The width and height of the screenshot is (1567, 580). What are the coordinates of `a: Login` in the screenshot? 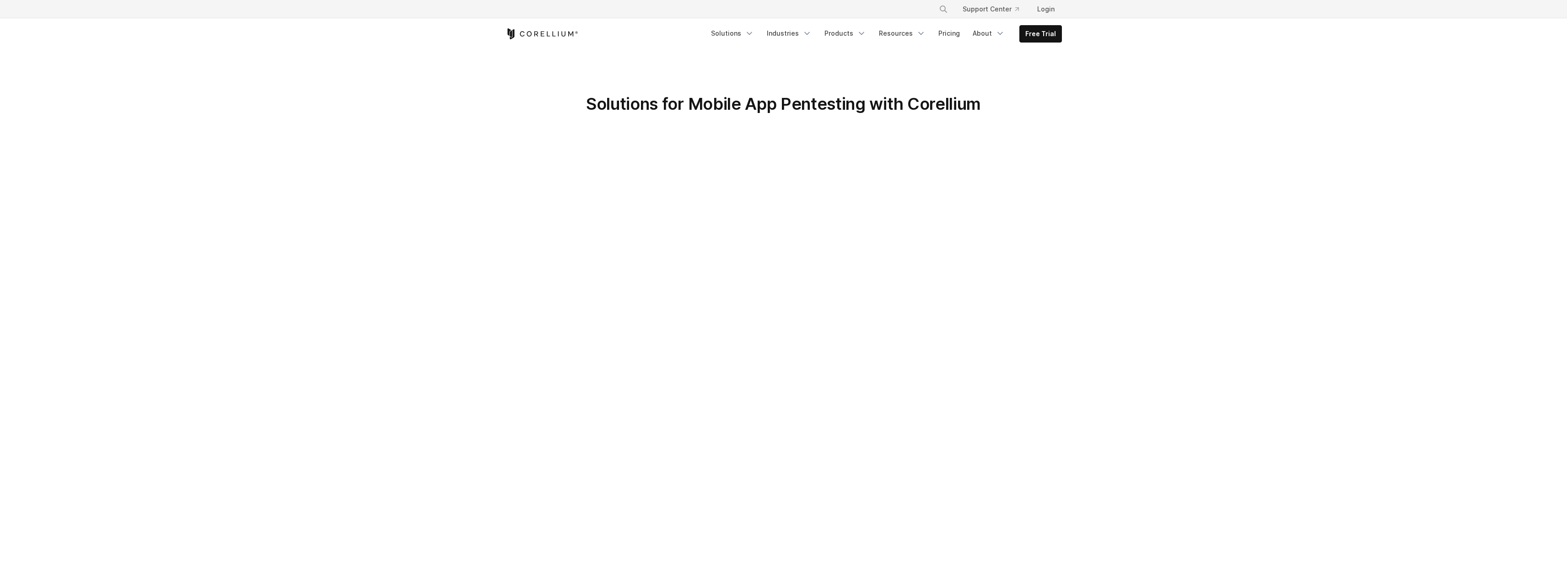 It's located at (1046, 9).